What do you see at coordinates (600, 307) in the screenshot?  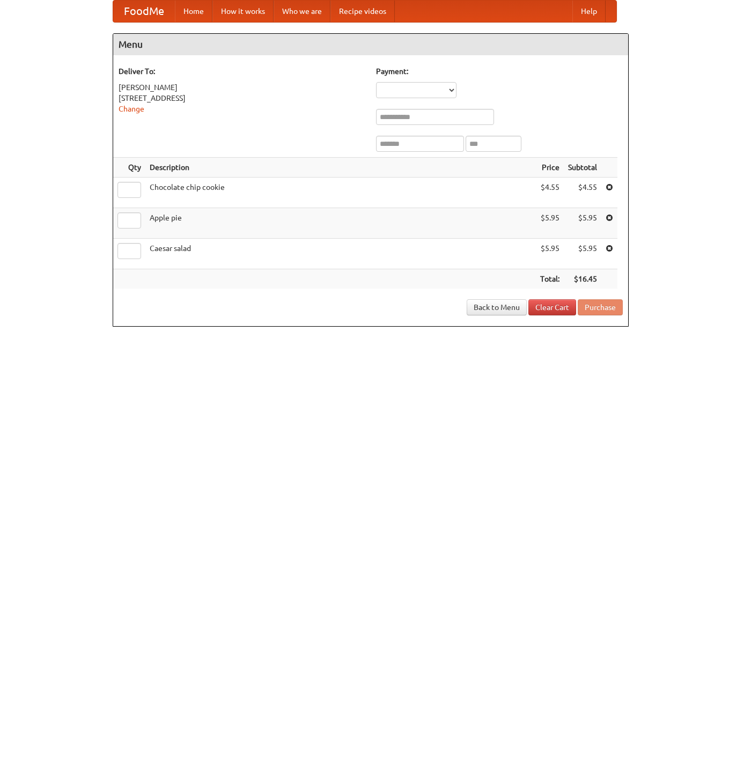 I see `button: Purchase` at bounding box center [600, 307].